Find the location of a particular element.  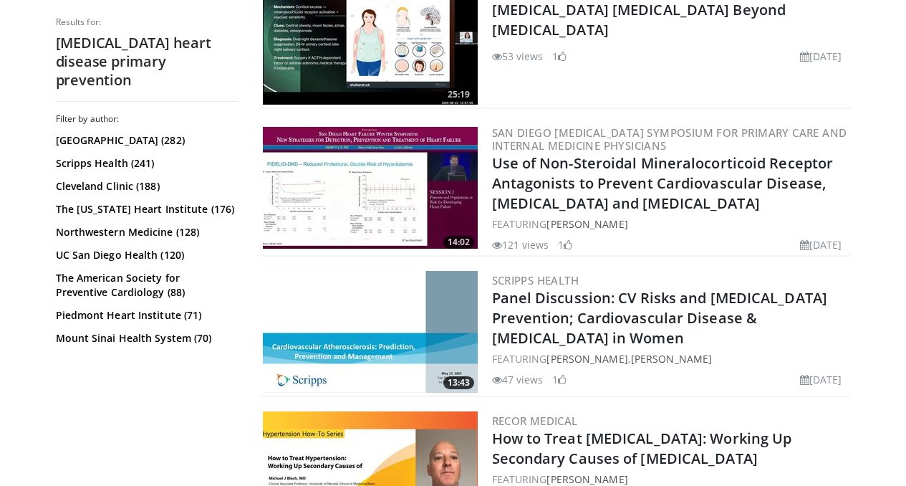

a: 13:43 is located at coordinates (370, 332).